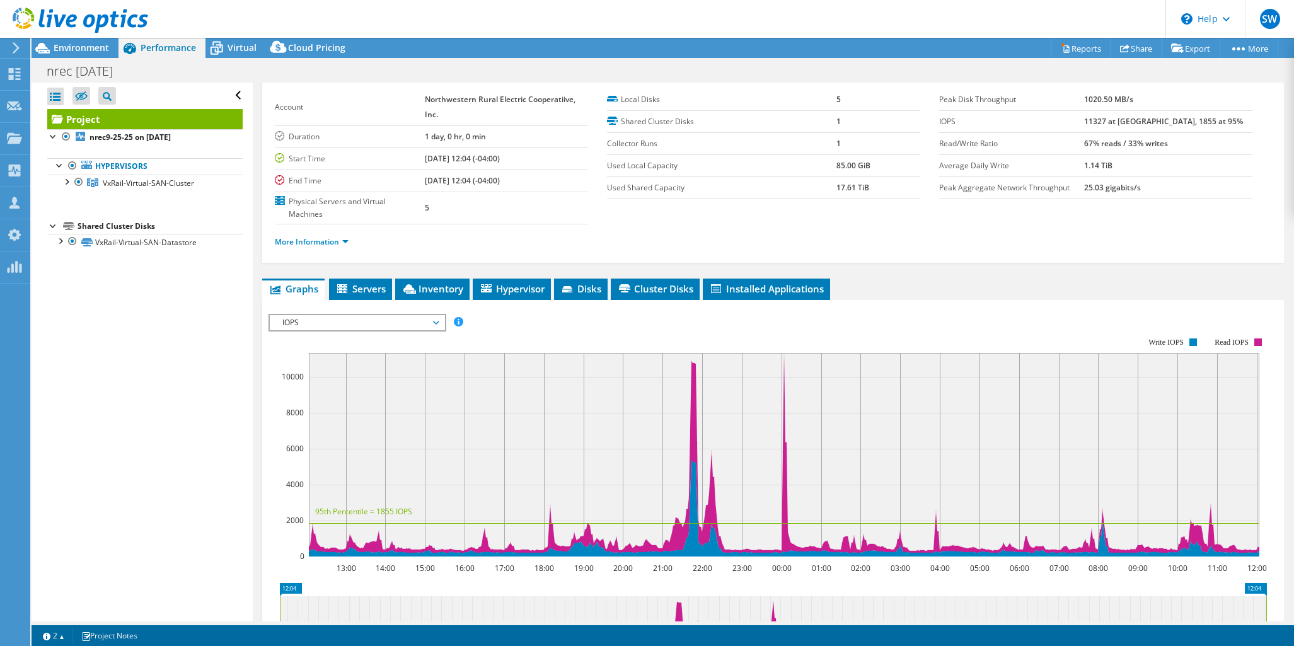 The width and height of the screenshot is (1294, 646). I want to click on a: Project, so click(145, 119).